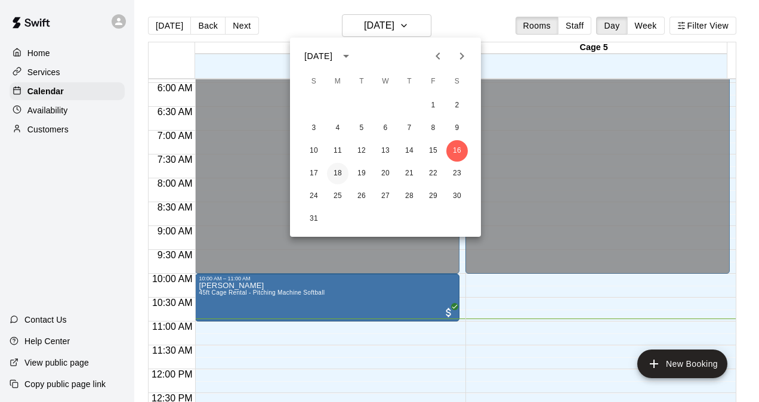  What do you see at coordinates (385, 174) in the screenshot?
I see `button: 20` at bounding box center [385, 174].